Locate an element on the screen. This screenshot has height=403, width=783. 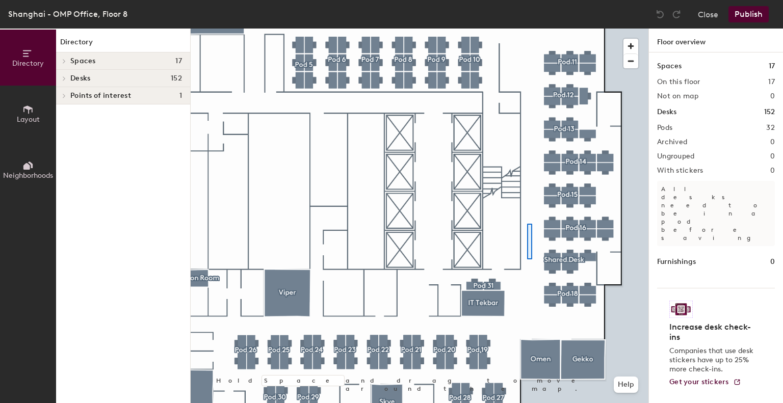
h1: 17 is located at coordinates (772, 66).